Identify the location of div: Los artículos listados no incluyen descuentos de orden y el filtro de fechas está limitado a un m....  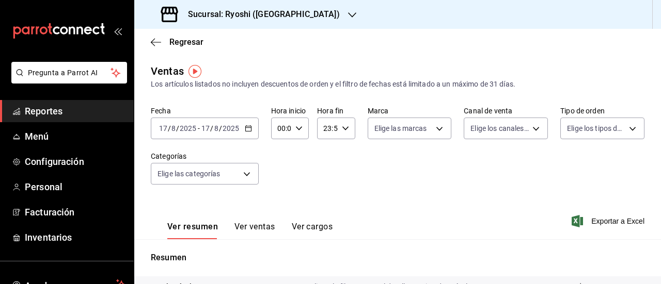
(397, 84).